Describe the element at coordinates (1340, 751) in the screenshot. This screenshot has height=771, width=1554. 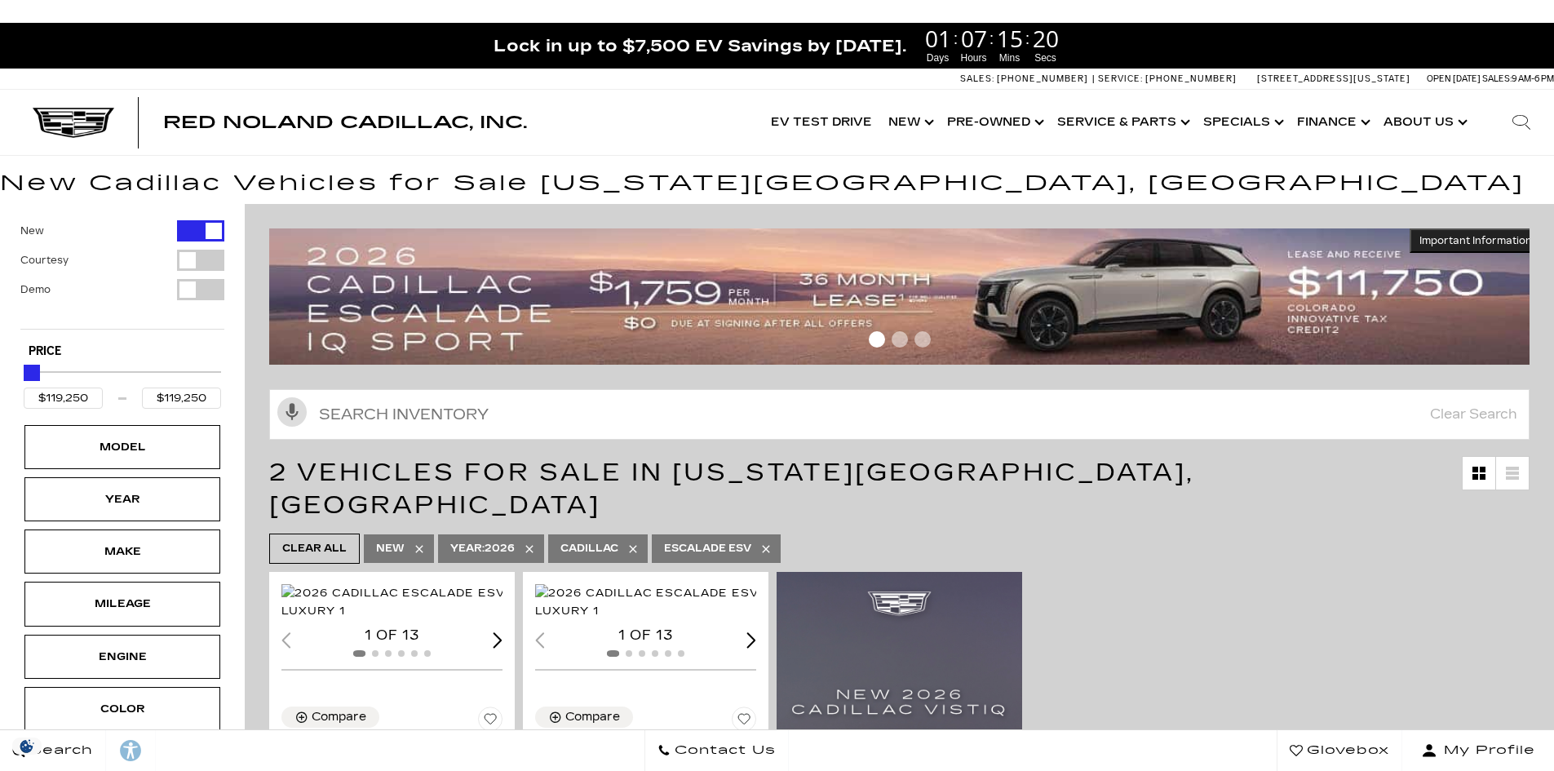
I see `a: Glovebox` at that location.